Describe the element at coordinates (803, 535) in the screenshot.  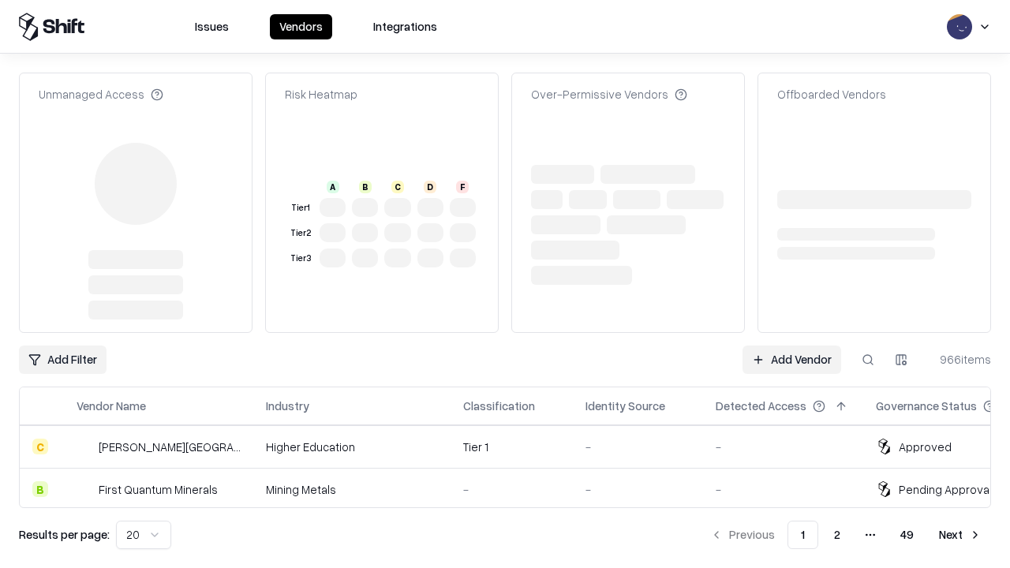
I see `button: 1` at that location.